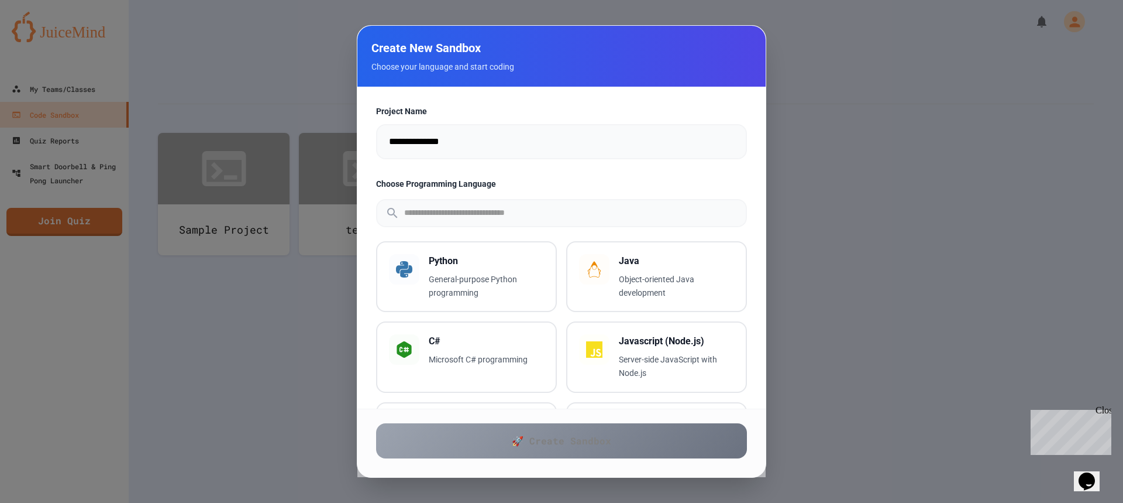 This screenshot has width=1123, height=503. Describe the element at coordinates (562, 48) in the screenshot. I see `h2: Create New Sandbox` at that location.